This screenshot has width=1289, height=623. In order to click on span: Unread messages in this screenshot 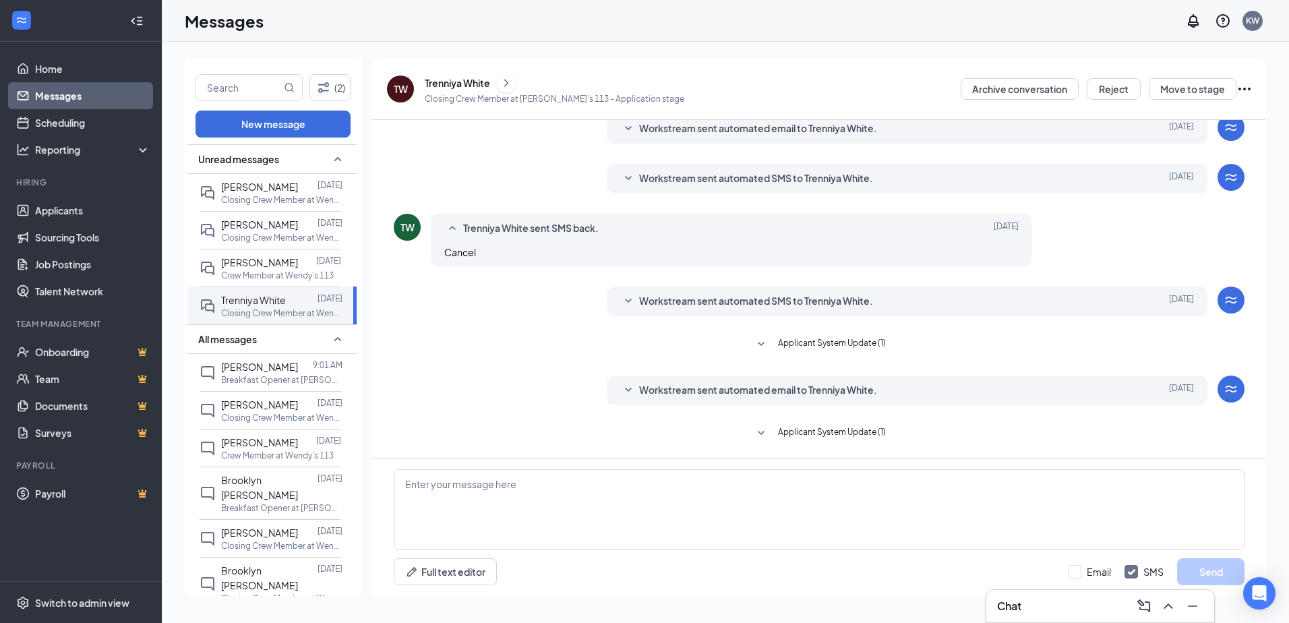, I will do `click(239, 159)`.